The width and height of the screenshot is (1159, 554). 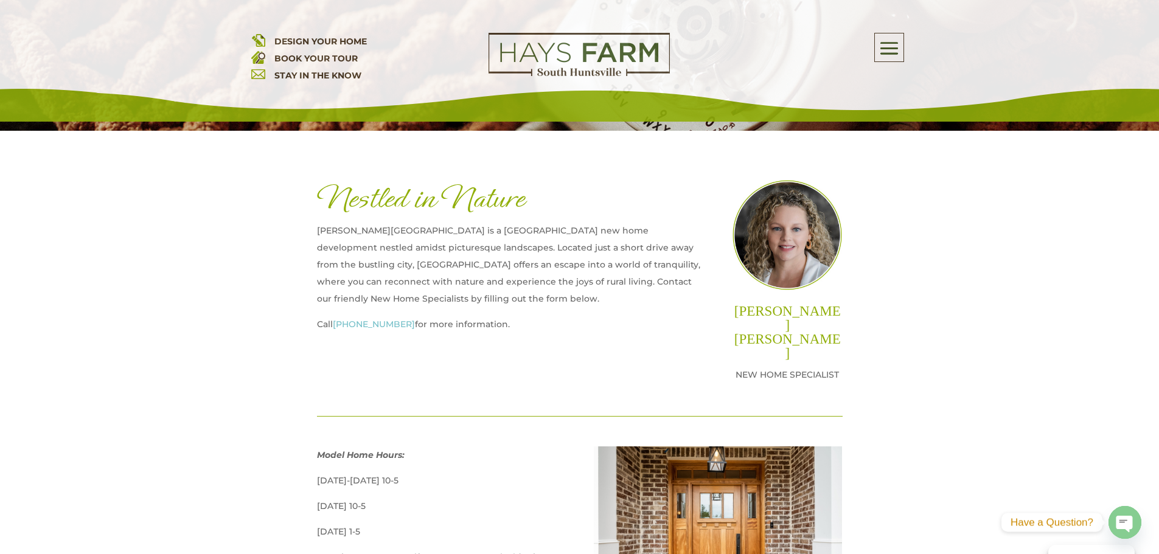 What do you see at coordinates (258, 57) in the screenshot?
I see `img: book your home tour` at bounding box center [258, 57].